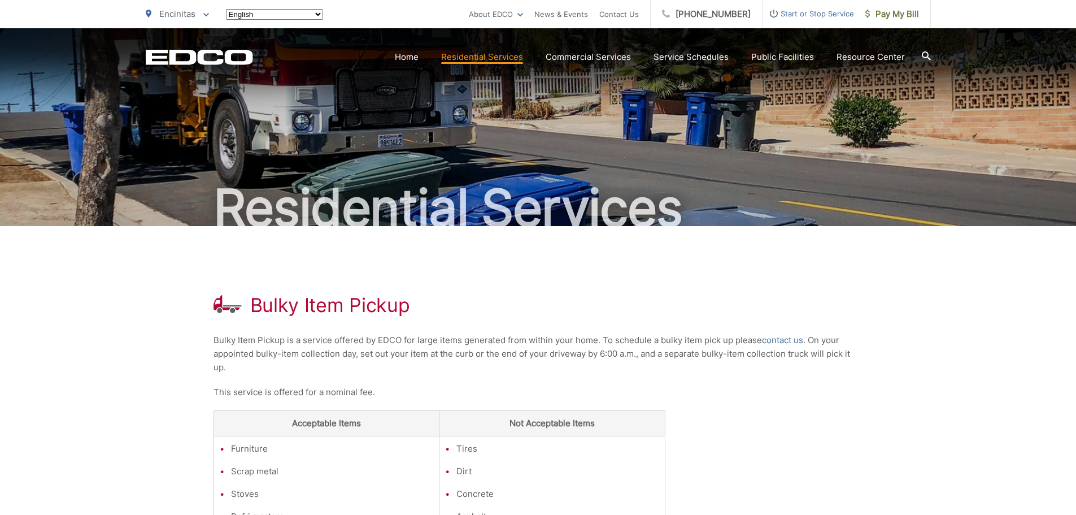 This screenshot has width=1076, height=515. I want to click on a: Commercial Services, so click(588, 57).